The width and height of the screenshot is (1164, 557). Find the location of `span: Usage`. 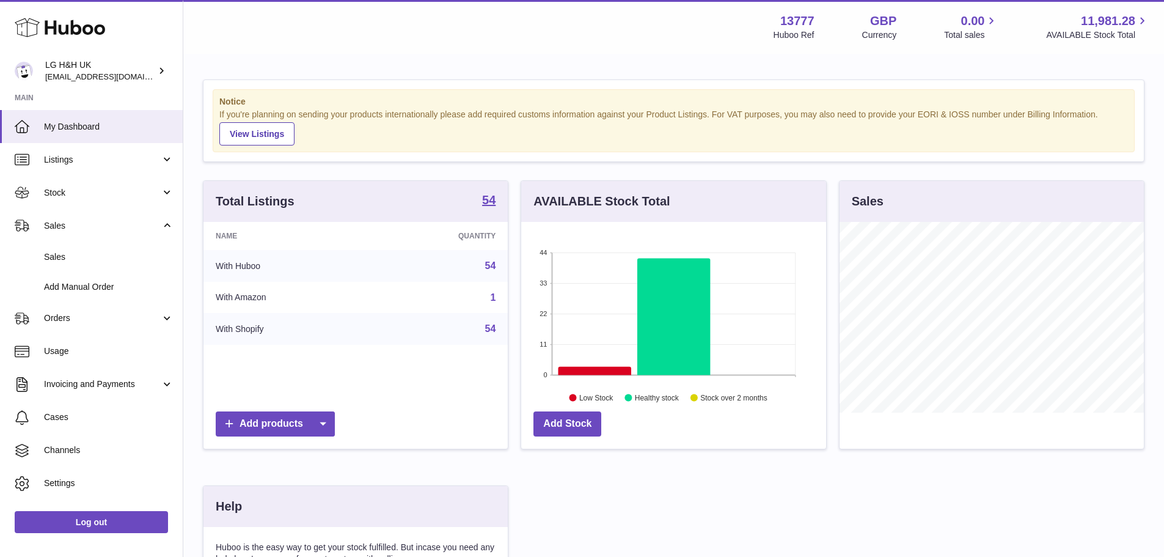

span: Usage is located at coordinates (109, 351).